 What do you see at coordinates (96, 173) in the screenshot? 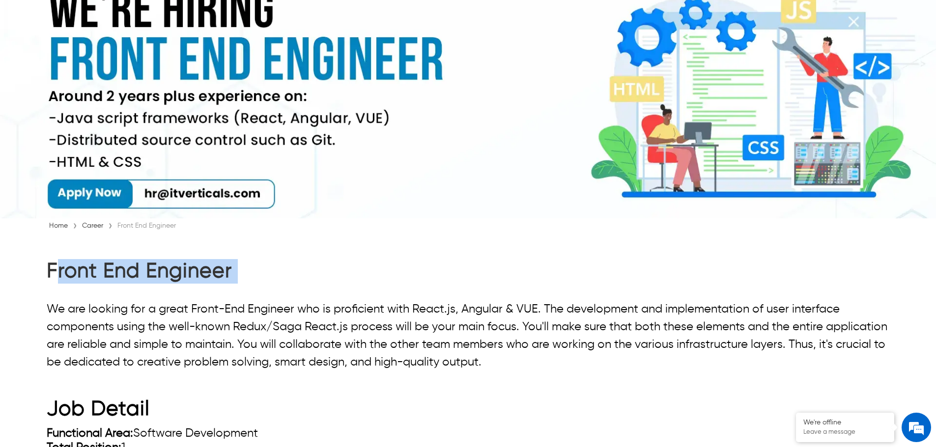
I see `span: We are offline. Please leave us a message.` at bounding box center [96, 173].